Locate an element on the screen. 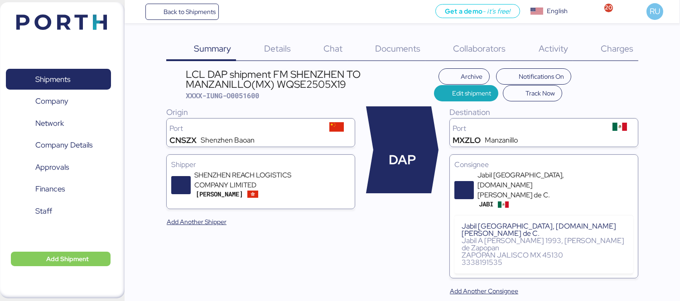 The width and height of the screenshot is (680, 301). span: Network is located at coordinates (49, 123).